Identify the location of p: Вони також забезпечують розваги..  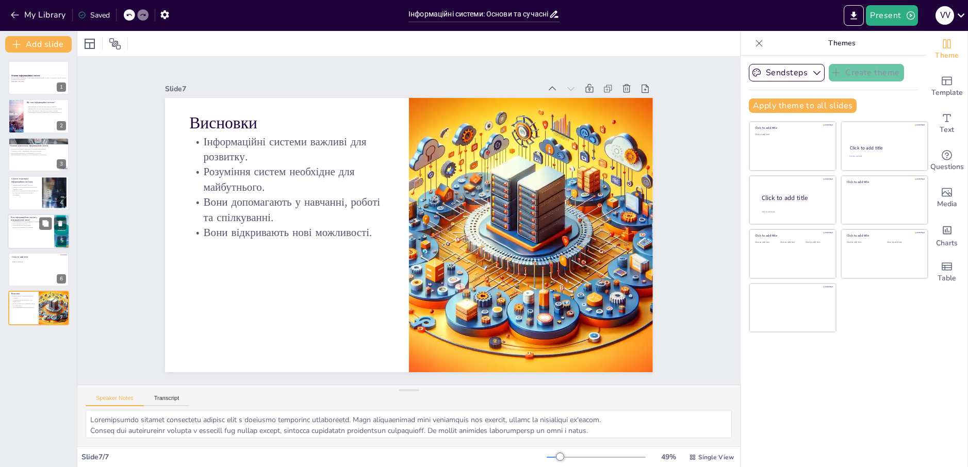
(31, 227).